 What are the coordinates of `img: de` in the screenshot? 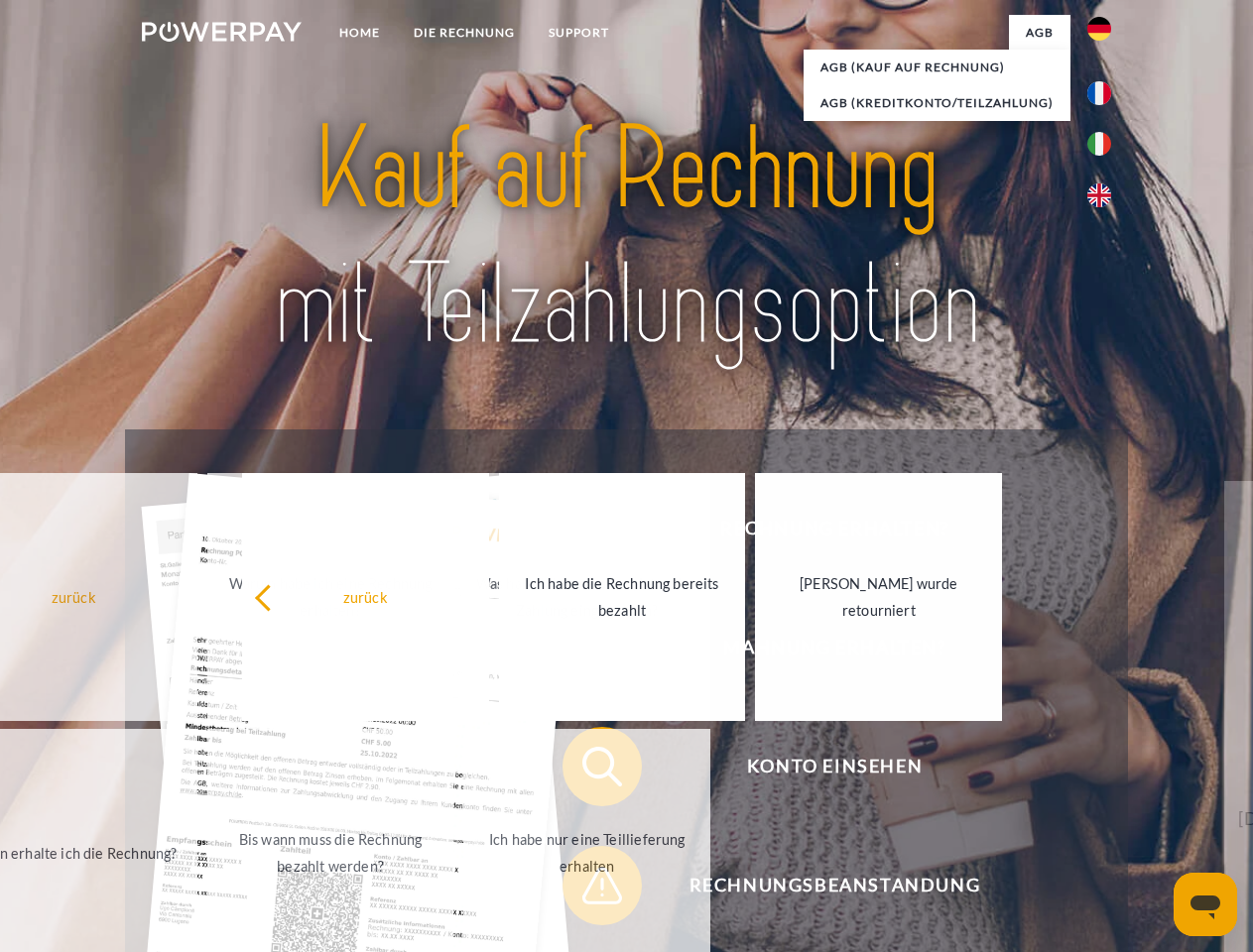 It's located at (1098, 29).